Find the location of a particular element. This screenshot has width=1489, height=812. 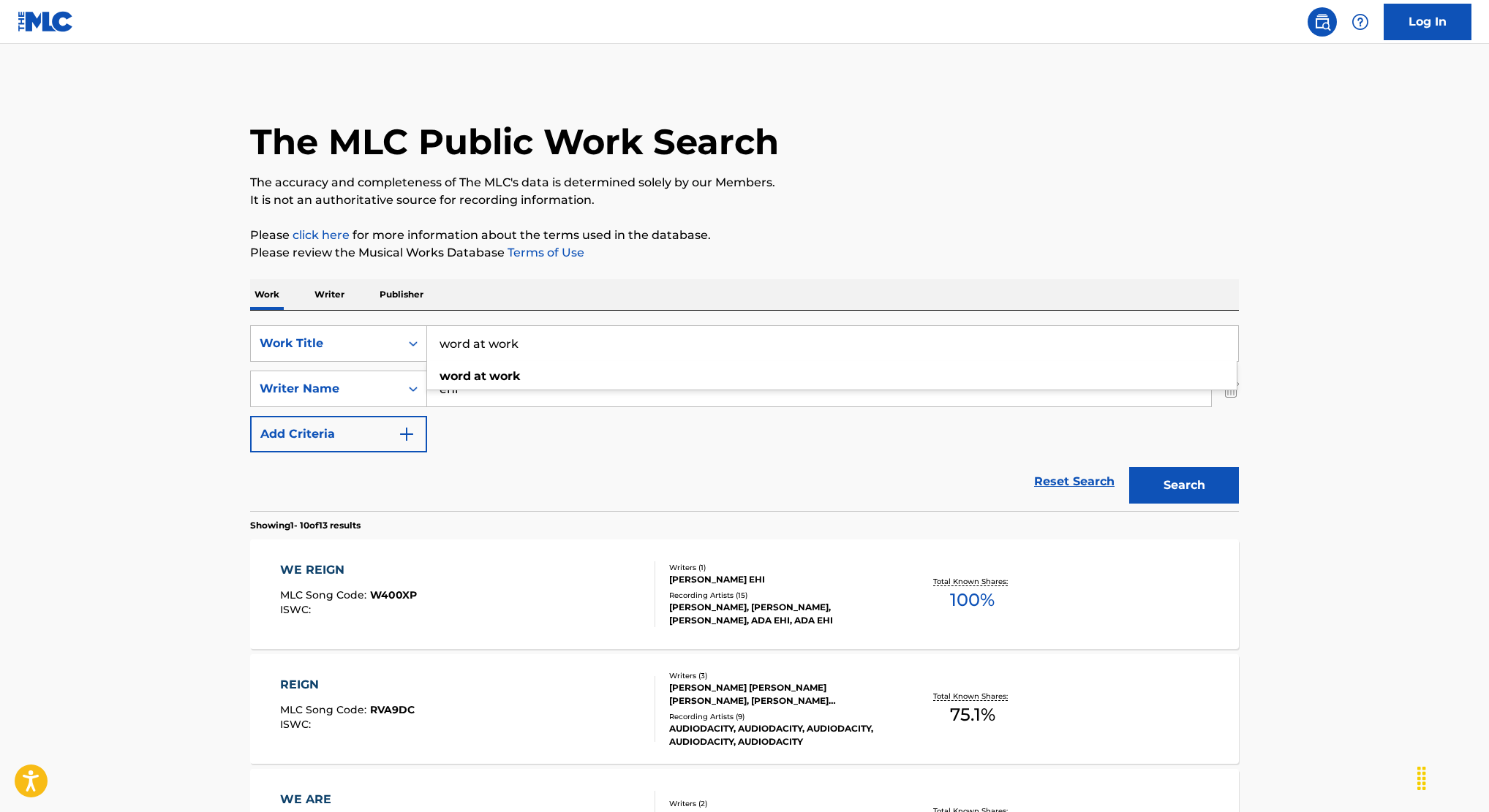

p: Please review the Musical Works Database is located at coordinates (745, 253).